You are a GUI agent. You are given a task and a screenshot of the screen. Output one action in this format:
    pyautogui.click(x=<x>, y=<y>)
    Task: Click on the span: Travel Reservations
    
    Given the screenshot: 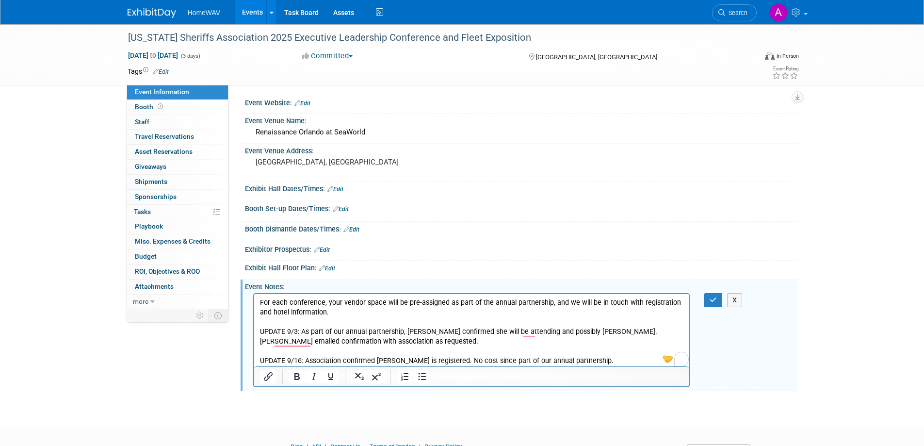 What is the action you would take?
    pyautogui.click(x=164, y=136)
    